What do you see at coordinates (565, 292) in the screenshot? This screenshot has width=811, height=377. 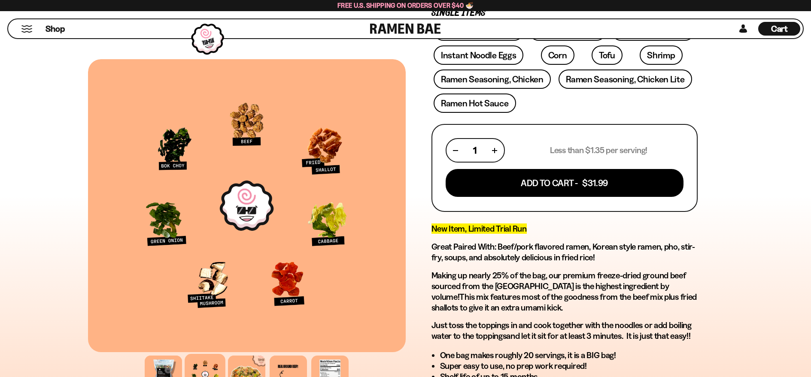 I see `p: Making up nearly 25% of the bag, our premium freeze-dried ground beef sourced from the [GEOGRAPHI...` at bounding box center [565, 292].